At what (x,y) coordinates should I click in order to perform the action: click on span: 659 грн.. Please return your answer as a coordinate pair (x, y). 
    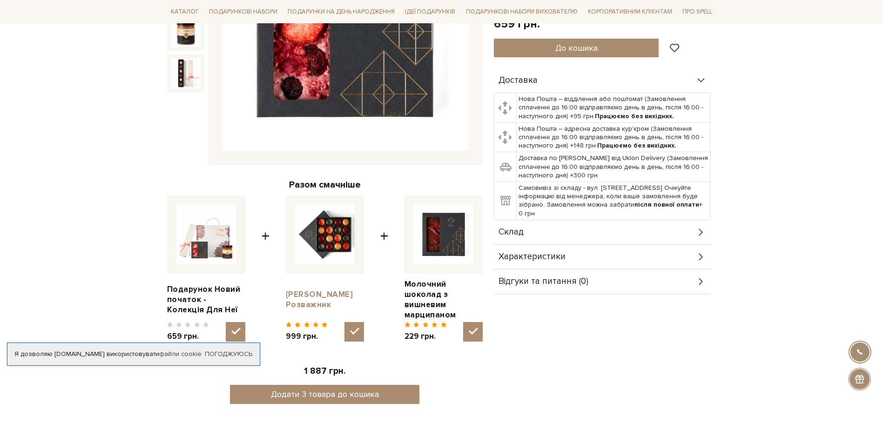
    Looking at the image, I should click on (188, 336).